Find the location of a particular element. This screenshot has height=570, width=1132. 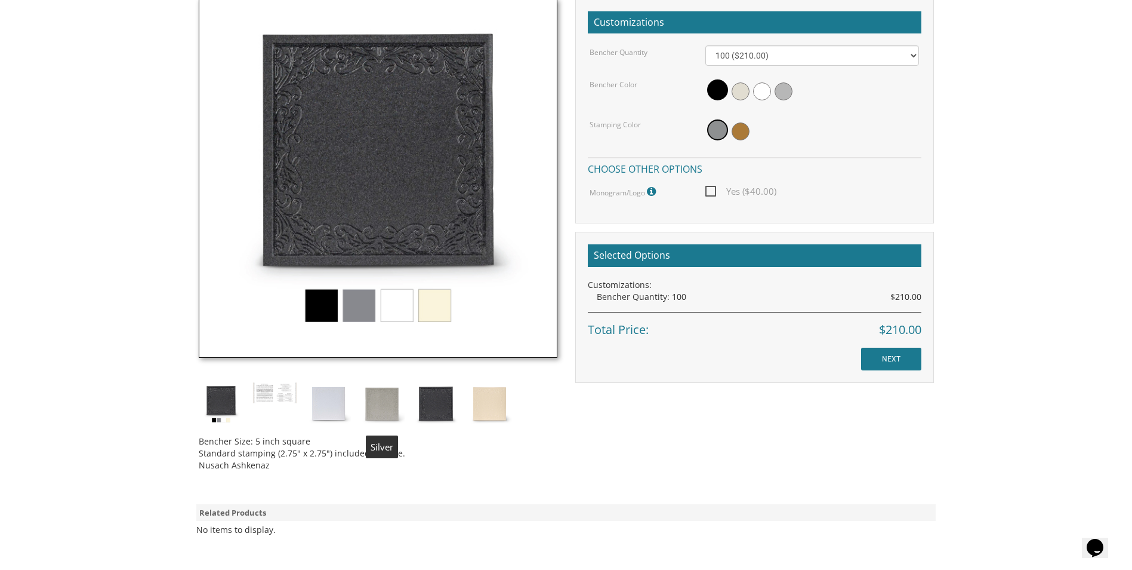

label: Stamping Color is located at coordinates (615, 124).